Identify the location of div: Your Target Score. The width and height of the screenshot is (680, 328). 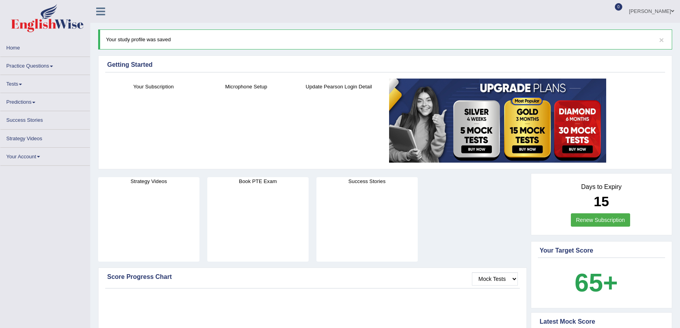
(601, 250).